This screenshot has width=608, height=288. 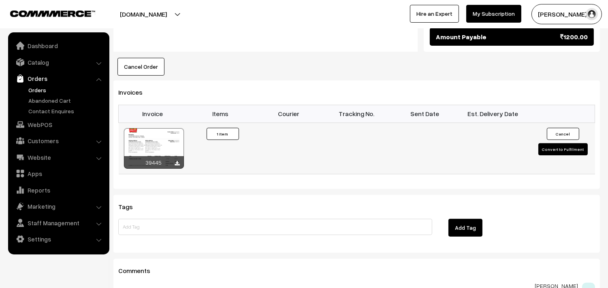 I want to click on a: Marketing, so click(x=58, y=207).